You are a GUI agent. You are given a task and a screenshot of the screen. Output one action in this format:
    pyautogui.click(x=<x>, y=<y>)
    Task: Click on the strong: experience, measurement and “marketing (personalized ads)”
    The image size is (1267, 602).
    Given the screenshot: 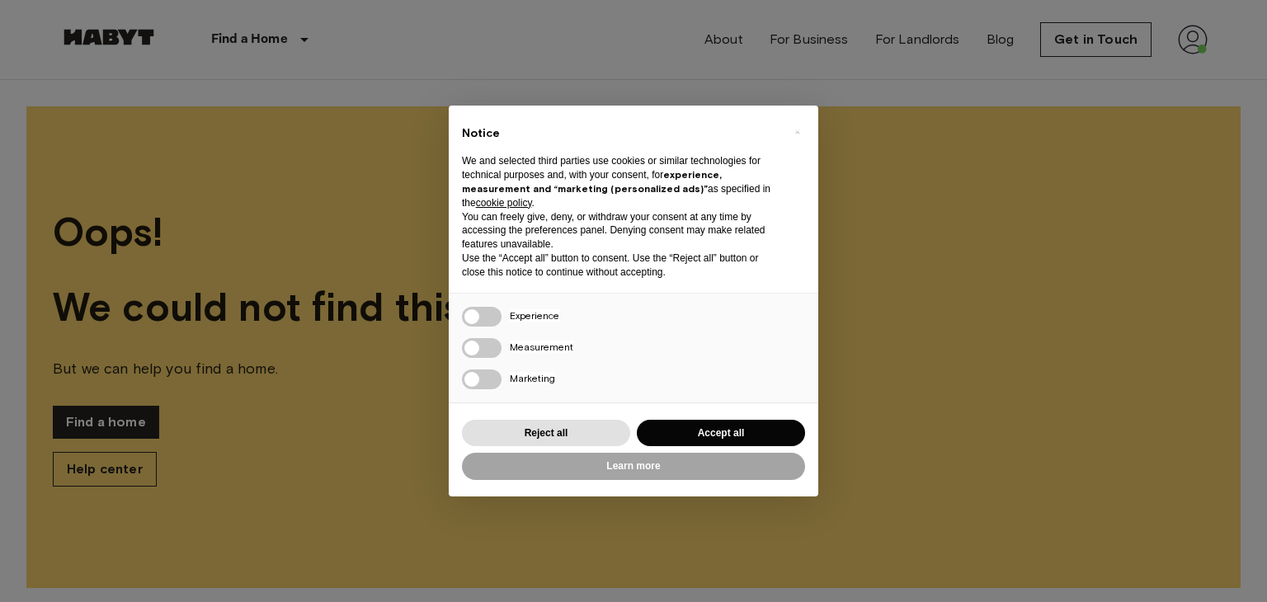 What is the action you would take?
    pyautogui.click(x=592, y=182)
    